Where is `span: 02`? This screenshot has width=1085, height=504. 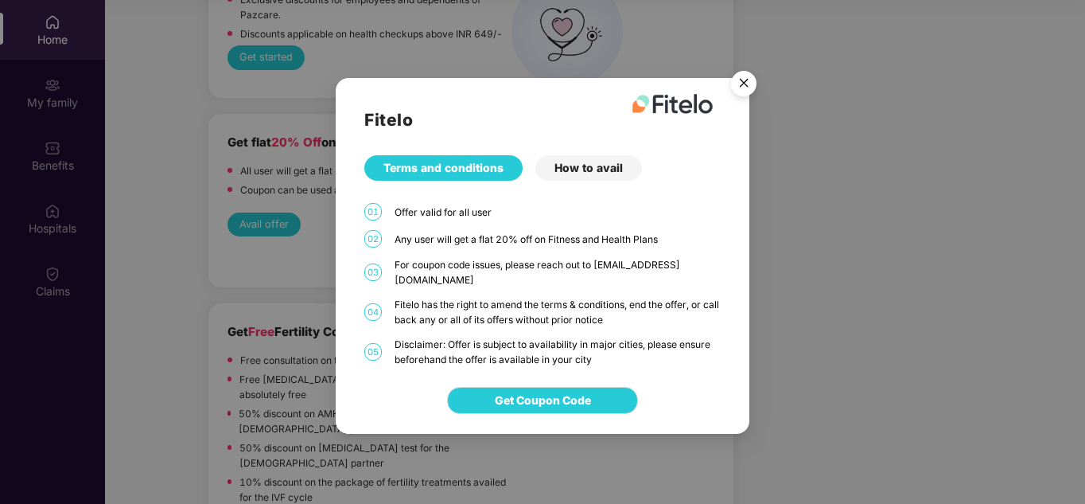
span: 02 is located at coordinates (373, 239).